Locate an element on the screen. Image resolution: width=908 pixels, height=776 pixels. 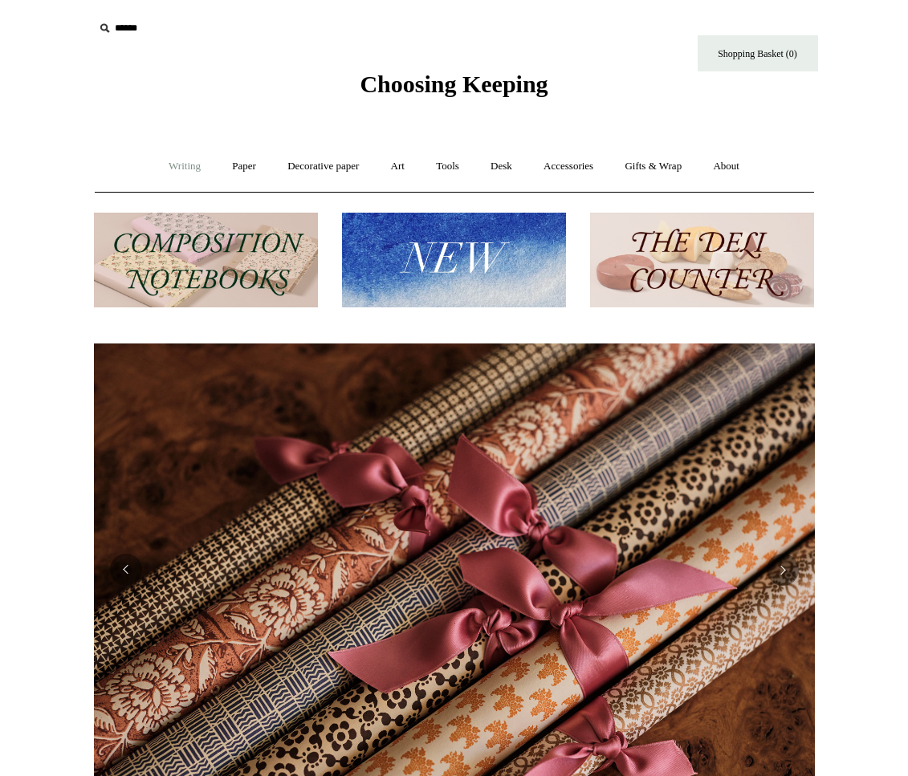
button: Previous is located at coordinates (126, 570).